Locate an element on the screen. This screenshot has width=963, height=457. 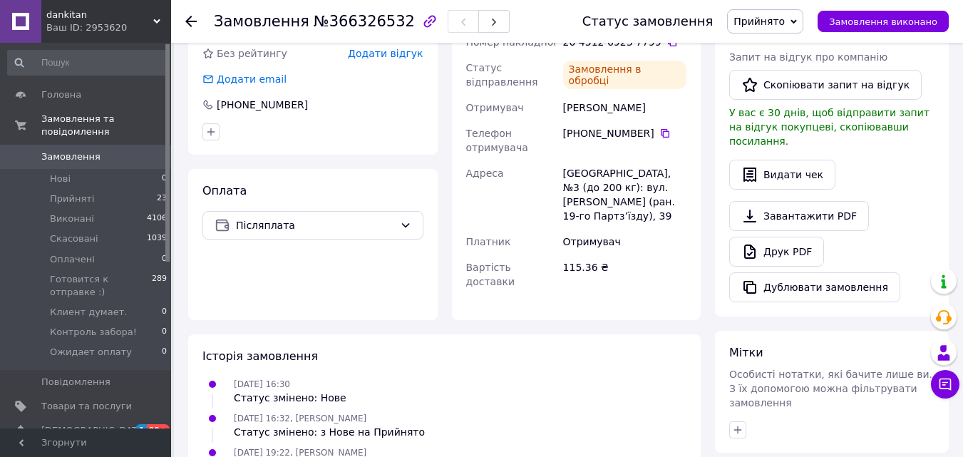
span: Без рейтингу is located at coordinates (252, 53).